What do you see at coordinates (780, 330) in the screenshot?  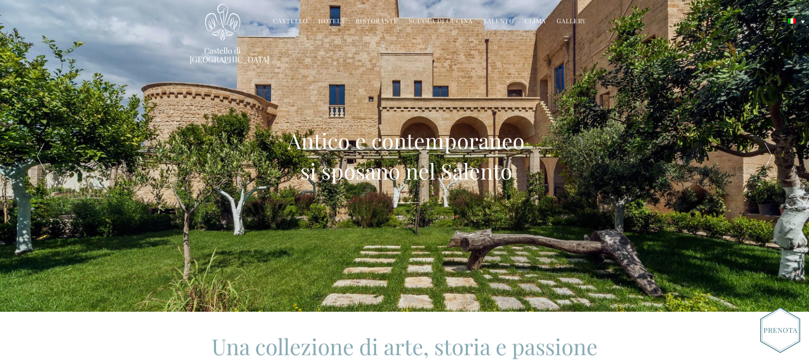 I see `img: Book_Button_Italian.png` at bounding box center [780, 330].